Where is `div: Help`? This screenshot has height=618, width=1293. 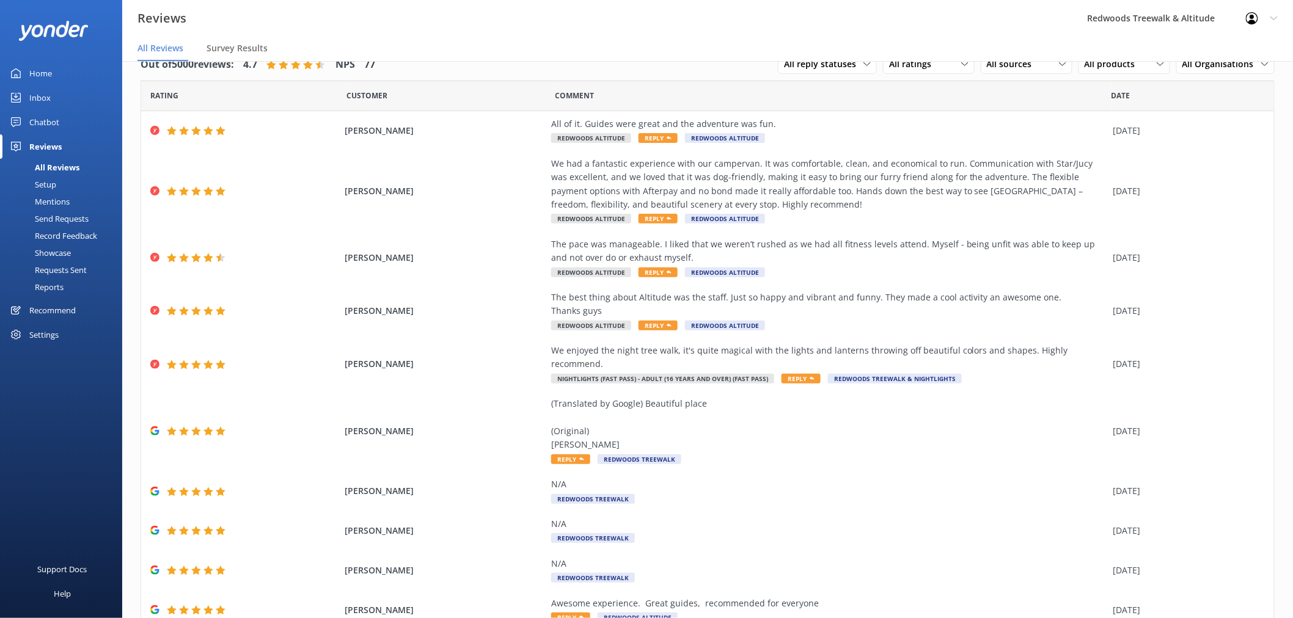
div: Help is located at coordinates (62, 594).